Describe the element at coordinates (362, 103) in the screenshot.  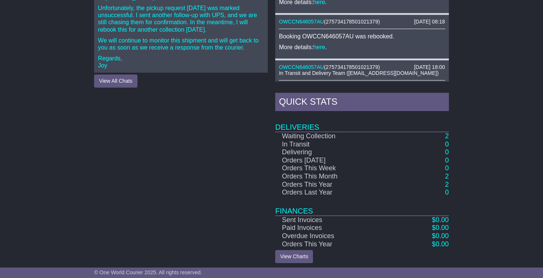
I see `div: Quick Stats` at that location.